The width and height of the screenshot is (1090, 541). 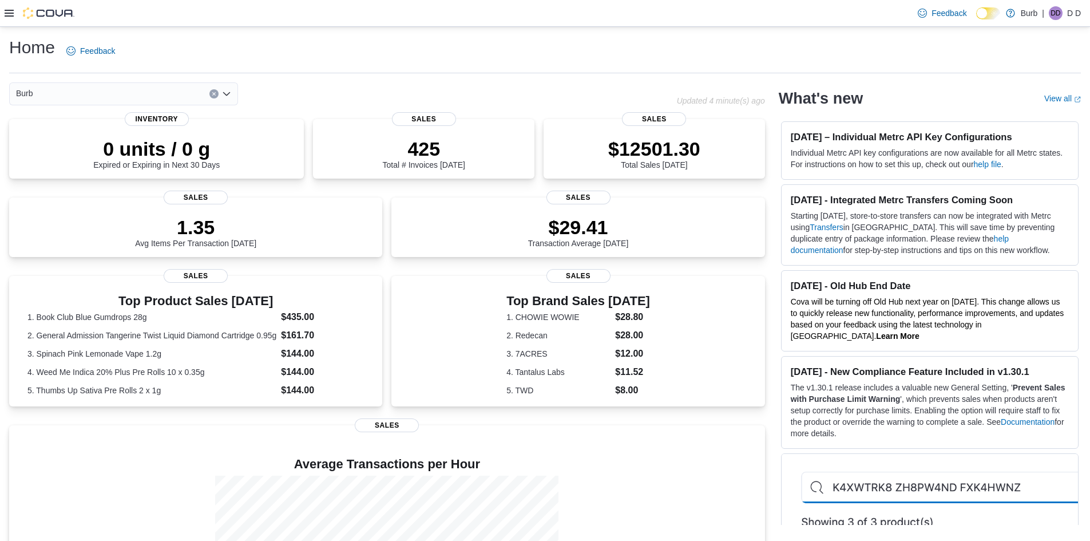 What do you see at coordinates (988, 164) in the screenshot?
I see `a: help file` at bounding box center [988, 164].